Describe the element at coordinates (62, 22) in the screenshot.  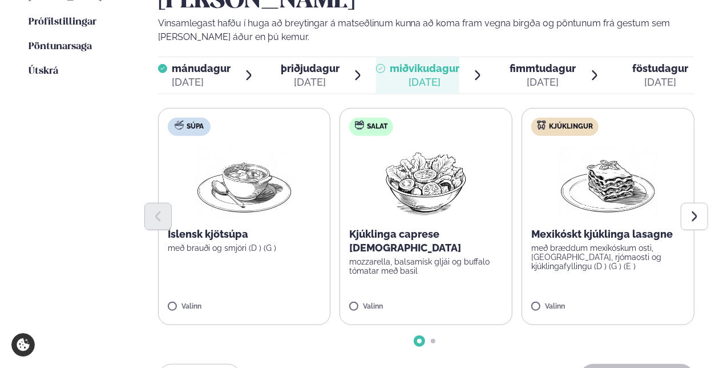
I see `a: Prófílstillingar` at that location.